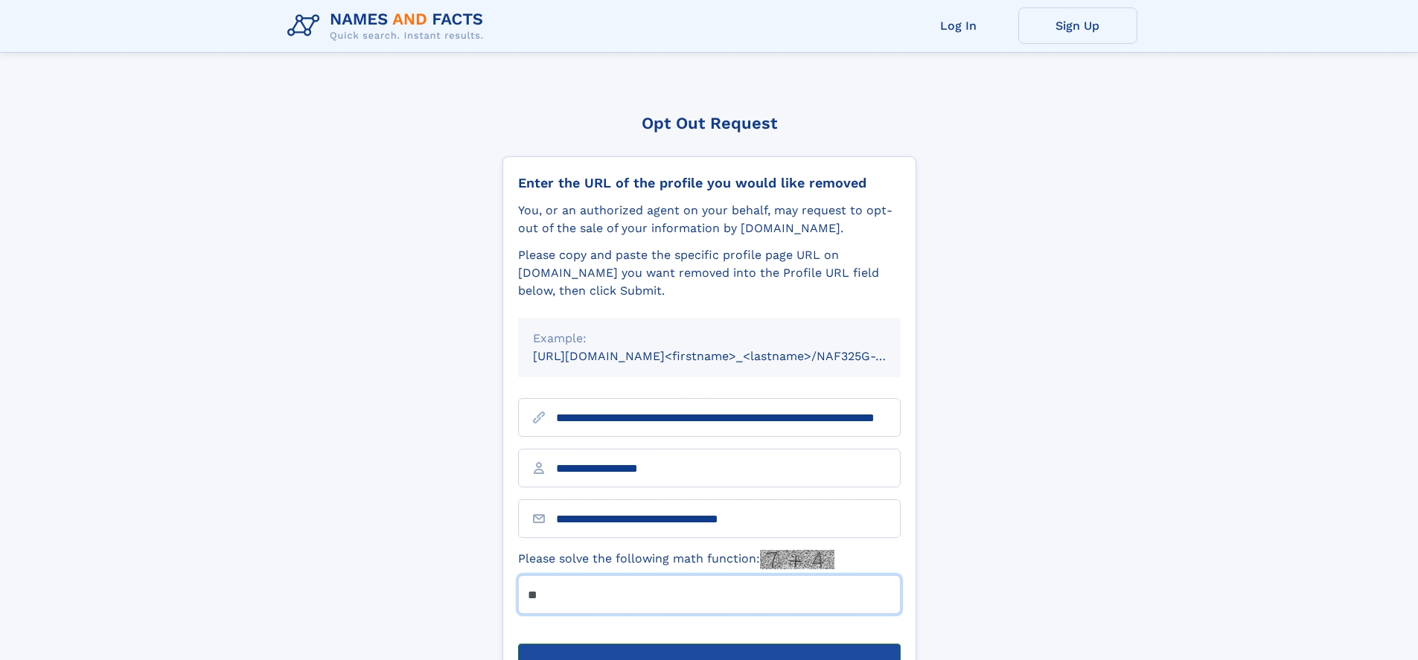  I want to click on a: Log In, so click(959, 25).